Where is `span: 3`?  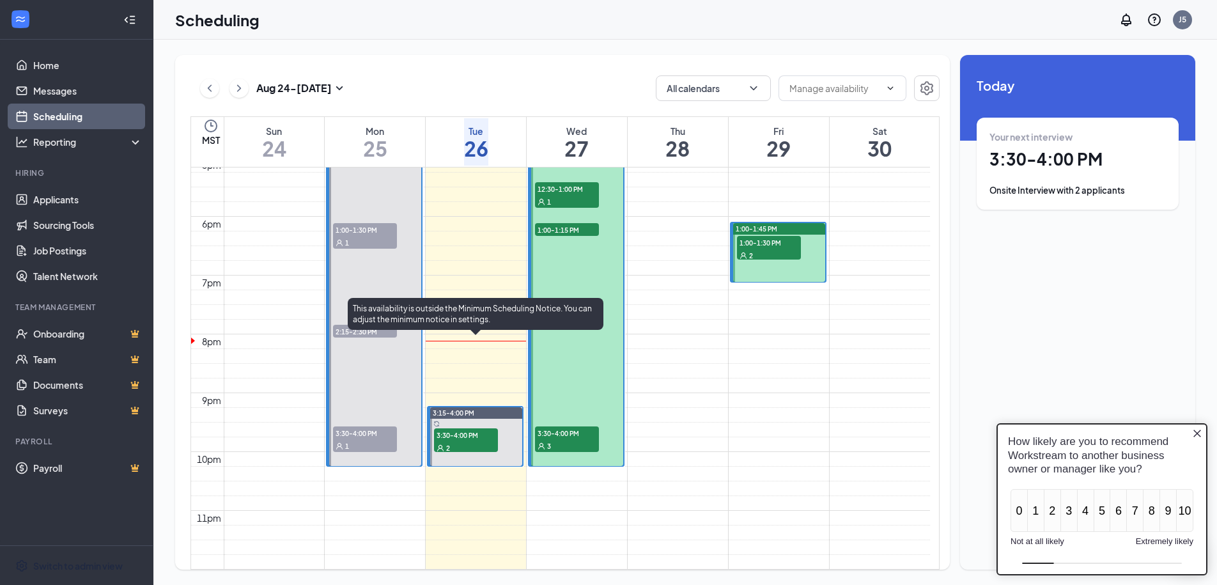
span: 3 is located at coordinates (549, 446).